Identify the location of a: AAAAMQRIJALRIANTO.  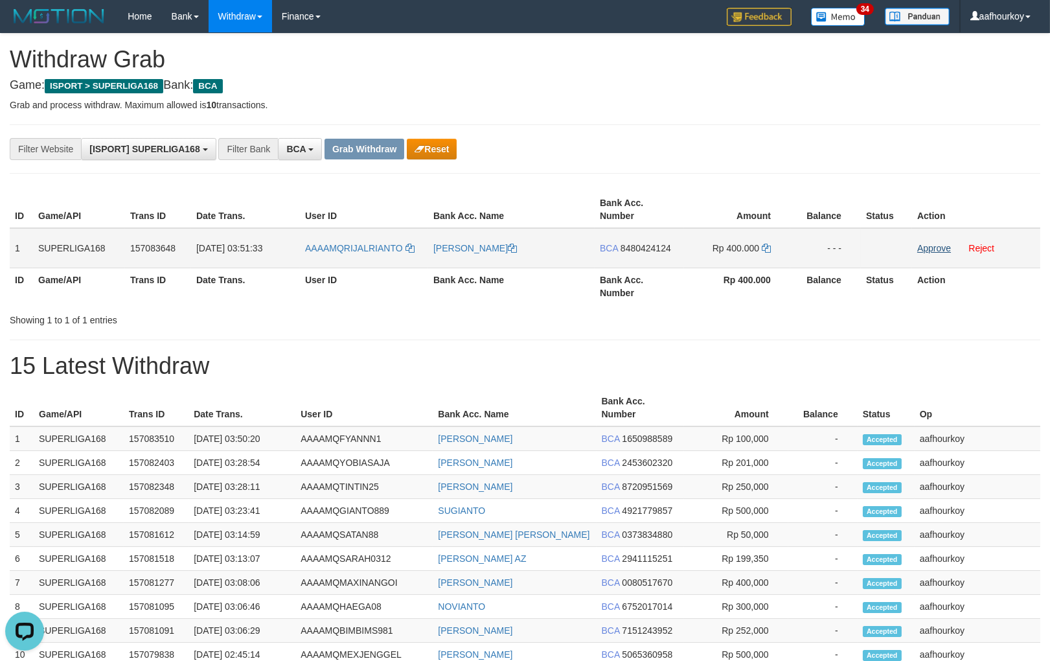
(360, 248).